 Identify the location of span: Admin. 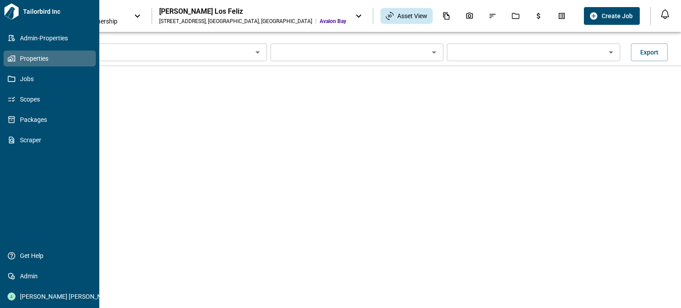
(51, 276).